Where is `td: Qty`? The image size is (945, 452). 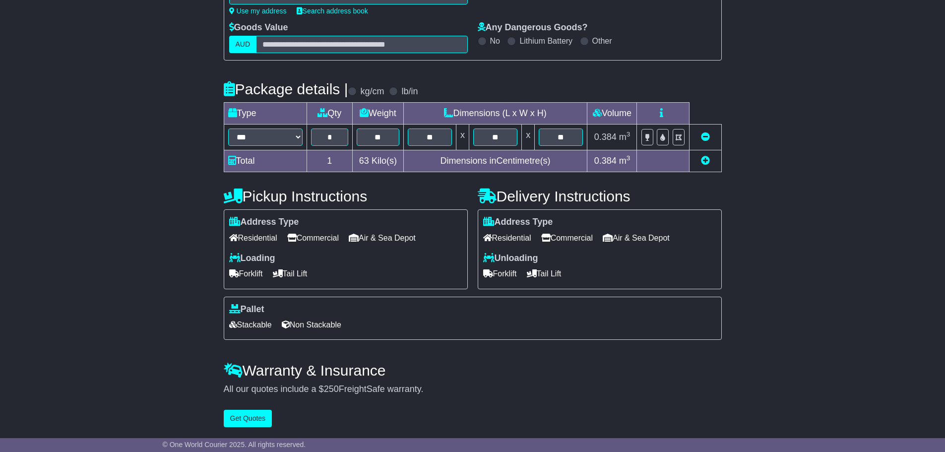 td: Qty is located at coordinates (329, 114).